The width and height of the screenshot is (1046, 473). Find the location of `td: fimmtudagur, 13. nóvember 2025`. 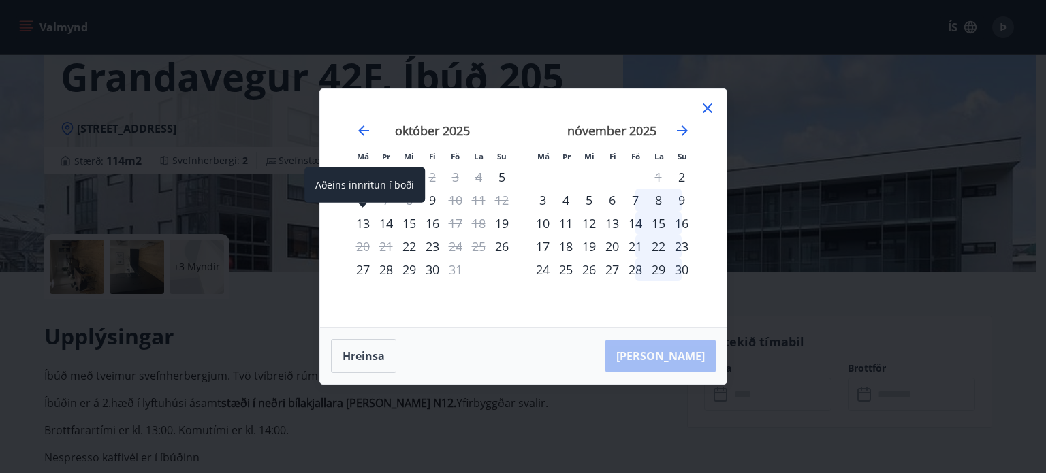

td: fimmtudagur, 13. nóvember 2025 is located at coordinates (612, 223).